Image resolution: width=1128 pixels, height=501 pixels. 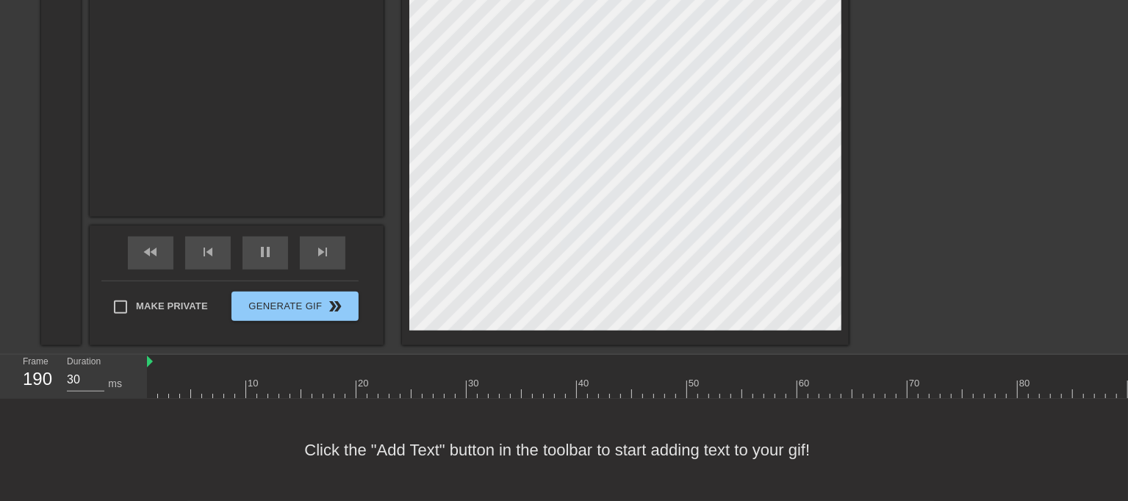 What do you see at coordinates (295, 307) in the screenshot?
I see `button: Generate Gif` at bounding box center [295, 307].